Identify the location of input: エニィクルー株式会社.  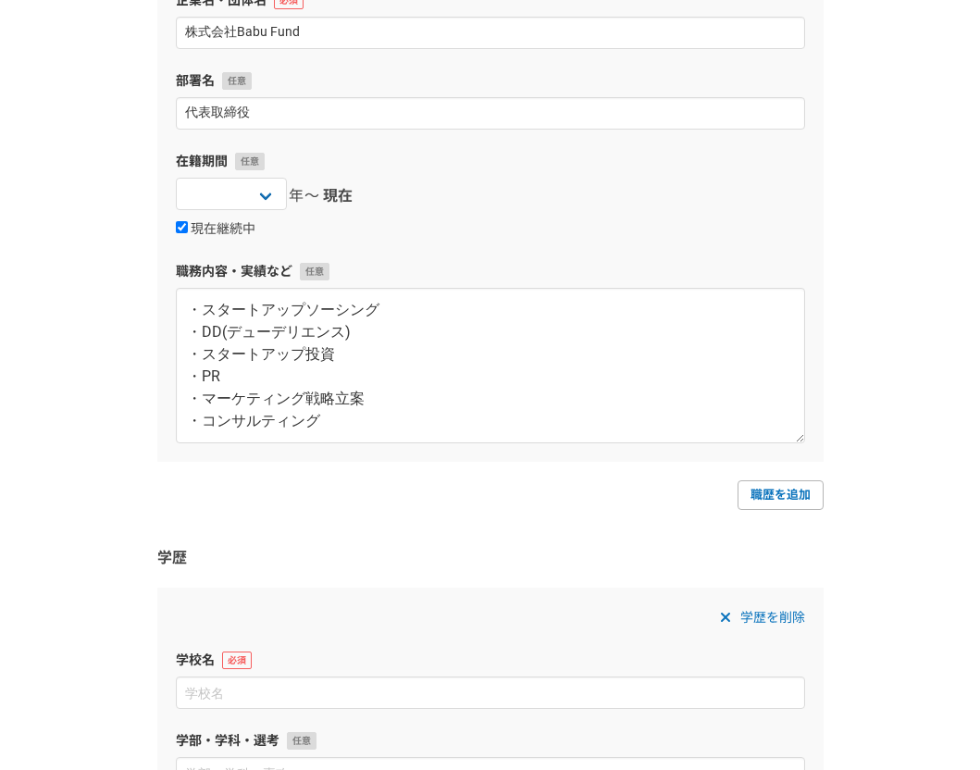
(490, 32).